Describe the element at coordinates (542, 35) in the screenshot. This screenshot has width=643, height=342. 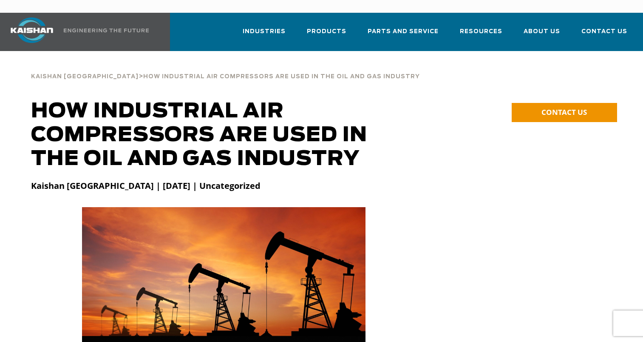
I see `a: About Us` at that location.